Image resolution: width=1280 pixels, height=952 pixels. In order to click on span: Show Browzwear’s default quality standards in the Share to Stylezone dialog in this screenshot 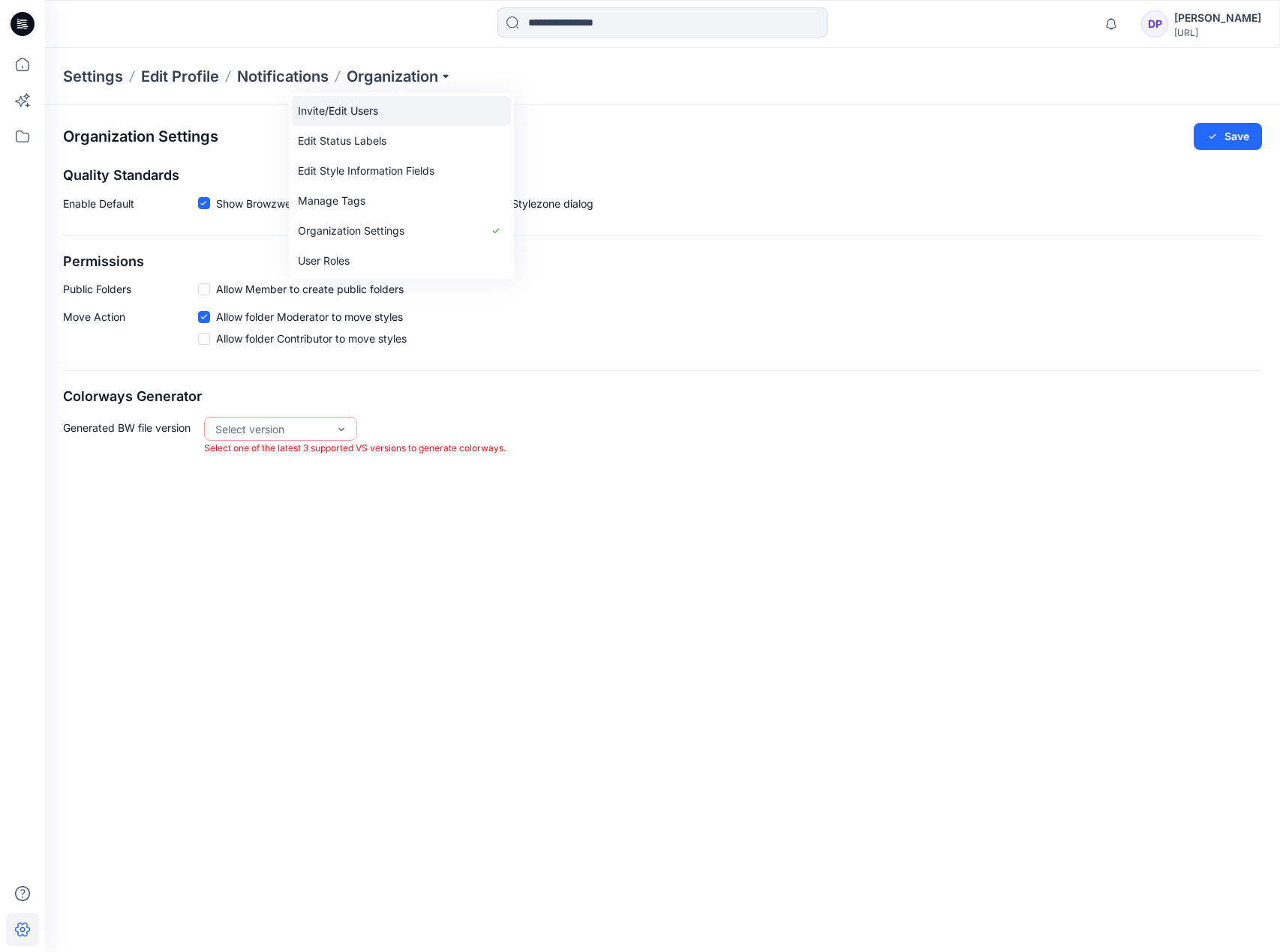, I will do `click(404, 203)`.